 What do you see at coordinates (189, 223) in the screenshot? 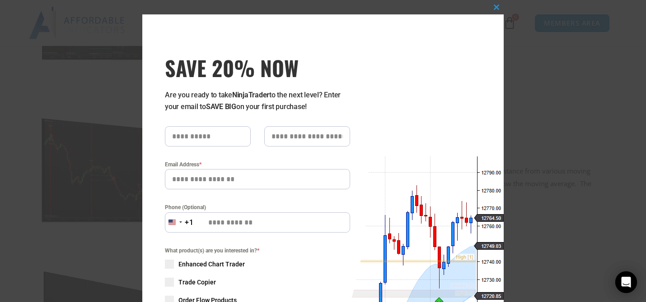
I see `div: +1` at bounding box center [189, 223].